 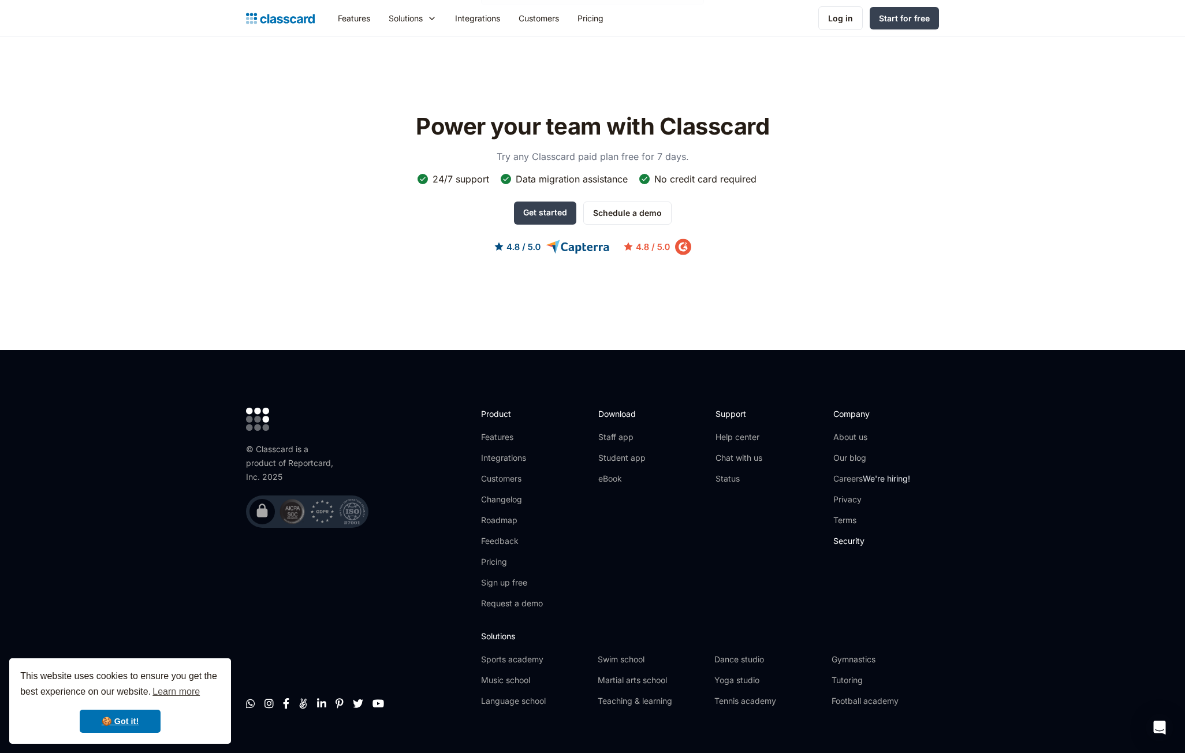 I want to click on a: Yoga studio, so click(x=768, y=680).